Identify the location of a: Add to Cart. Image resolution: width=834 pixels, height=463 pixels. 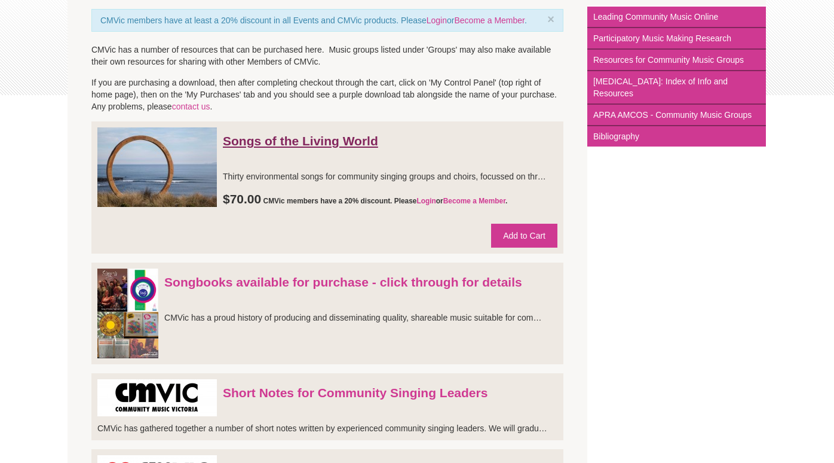
(524, 235).